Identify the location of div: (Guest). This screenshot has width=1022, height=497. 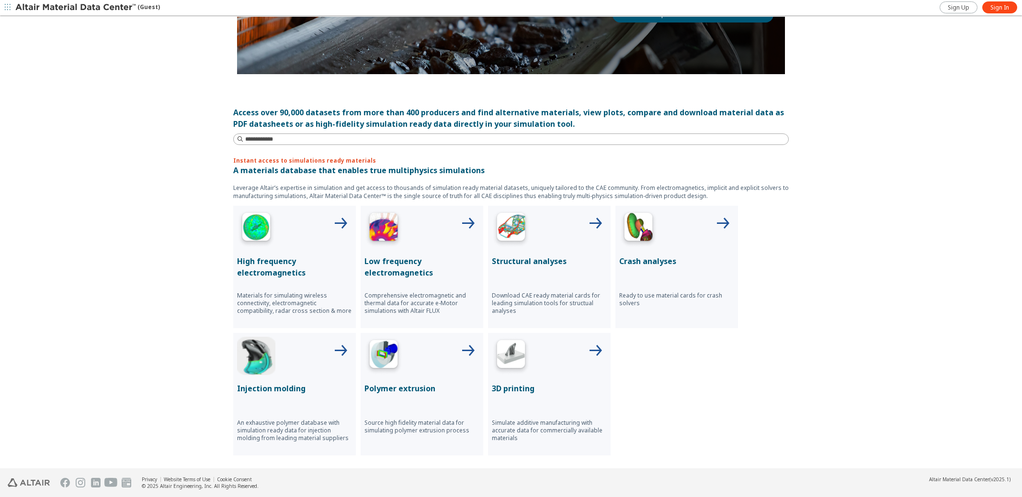
(88, 8).